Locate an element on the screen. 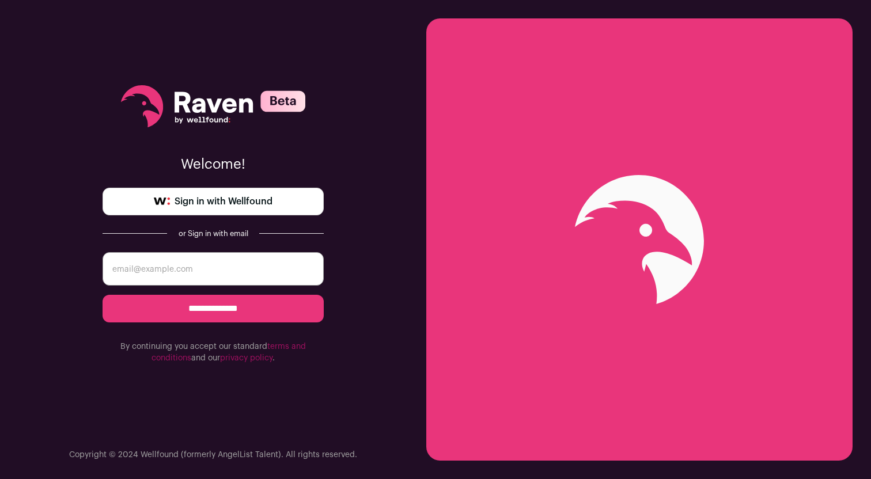 The height and width of the screenshot is (479, 871). a: privacy policy is located at coordinates (246, 358).